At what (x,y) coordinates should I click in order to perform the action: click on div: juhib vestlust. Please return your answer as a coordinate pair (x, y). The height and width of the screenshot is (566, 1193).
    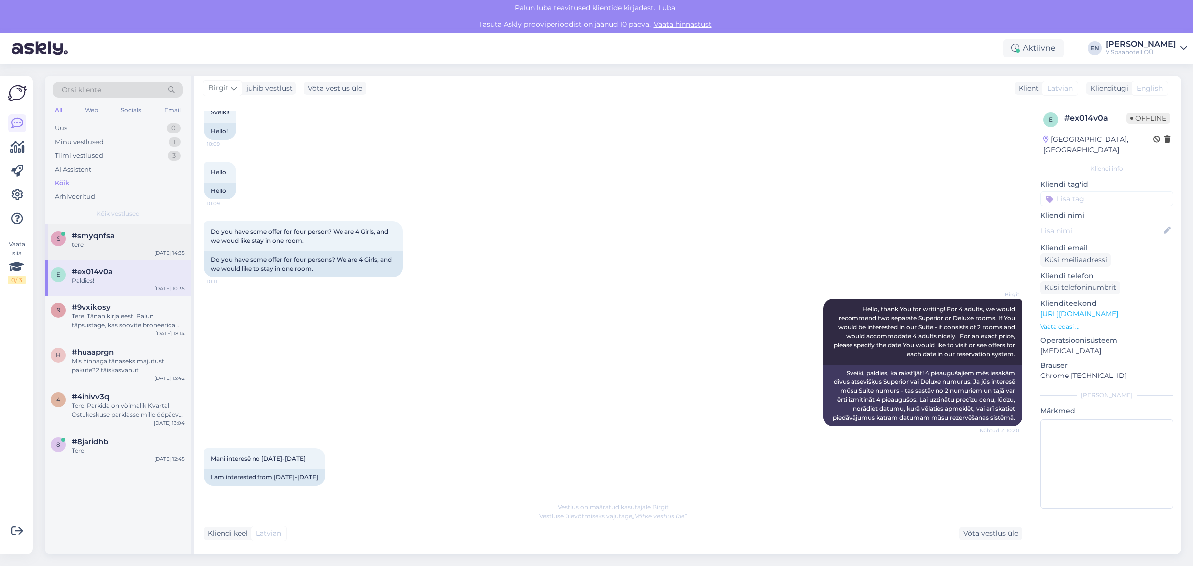
    Looking at the image, I should click on (268, 88).